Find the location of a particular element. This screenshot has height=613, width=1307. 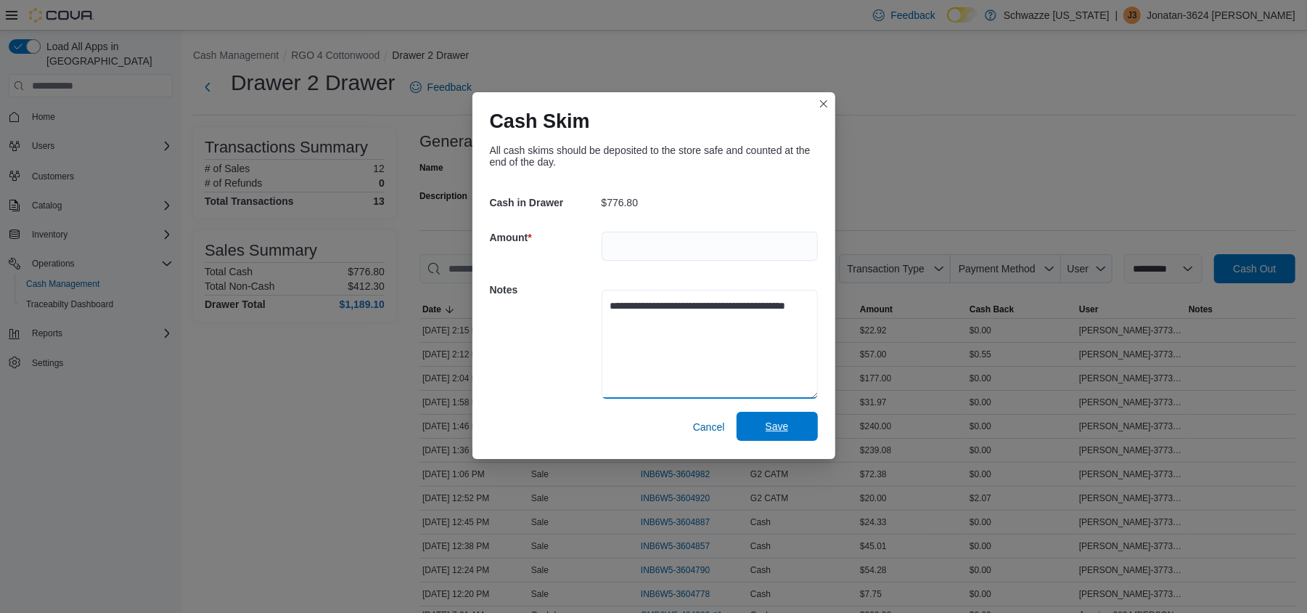

h5: Notes is located at coordinates (544, 290).